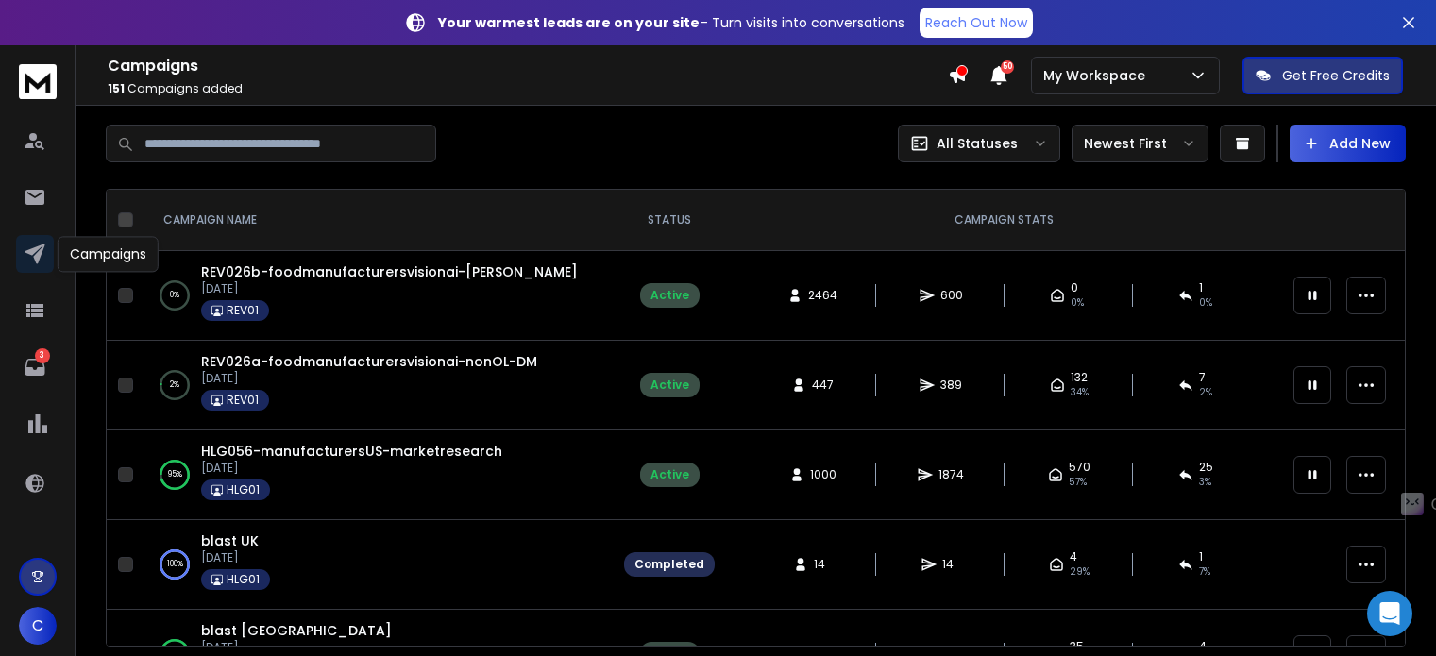 Image resolution: width=1436 pixels, height=656 pixels. Describe the element at coordinates (1336, 76) in the screenshot. I see `p: Get Free Credits` at that location.